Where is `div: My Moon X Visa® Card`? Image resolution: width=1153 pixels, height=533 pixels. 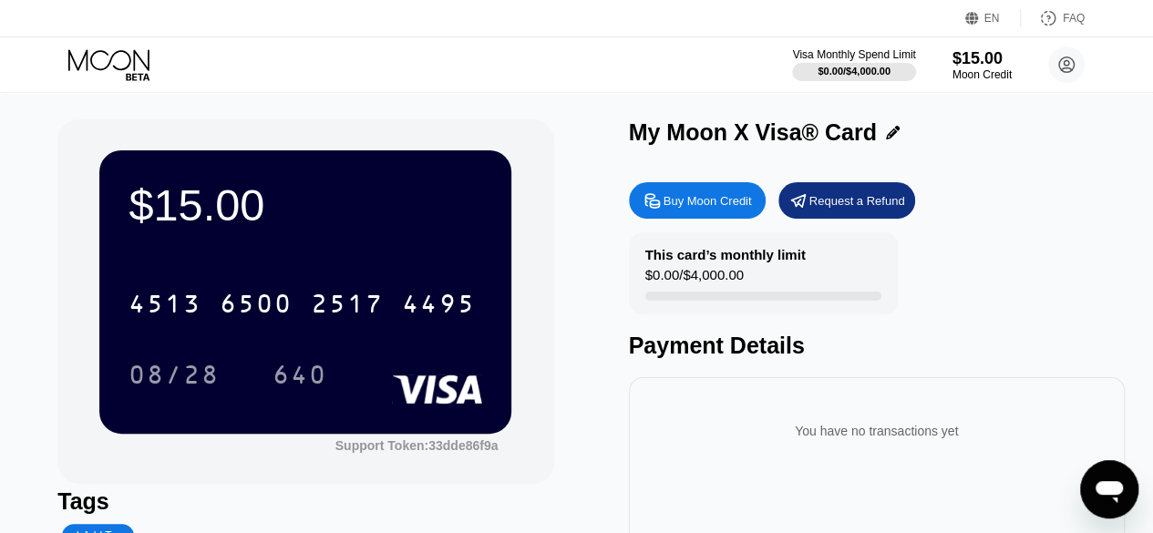
div: My Moon X Visa® Card is located at coordinates (753, 132).